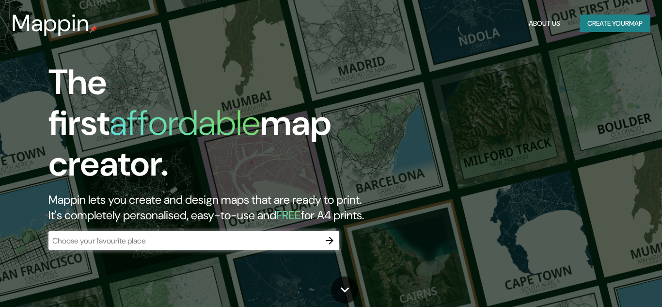 The height and width of the screenshot is (307, 662). I want to click on input: Choose your favourite place, so click(184, 240).